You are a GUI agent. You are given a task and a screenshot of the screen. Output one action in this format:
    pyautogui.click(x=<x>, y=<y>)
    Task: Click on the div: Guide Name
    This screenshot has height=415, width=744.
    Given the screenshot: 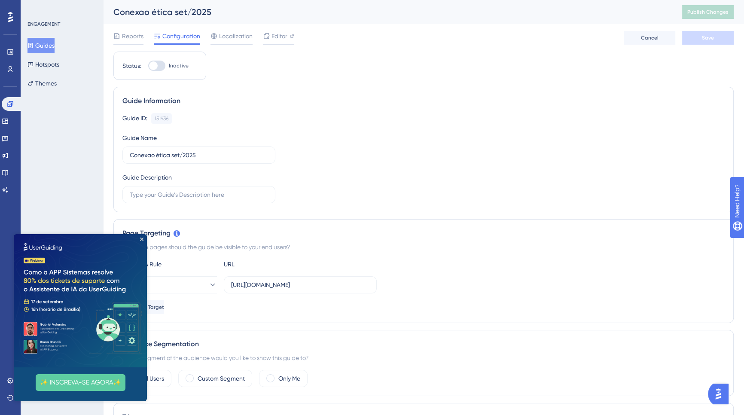 What is the action you would take?
    pyautogui.click(x=140, y=138)
    